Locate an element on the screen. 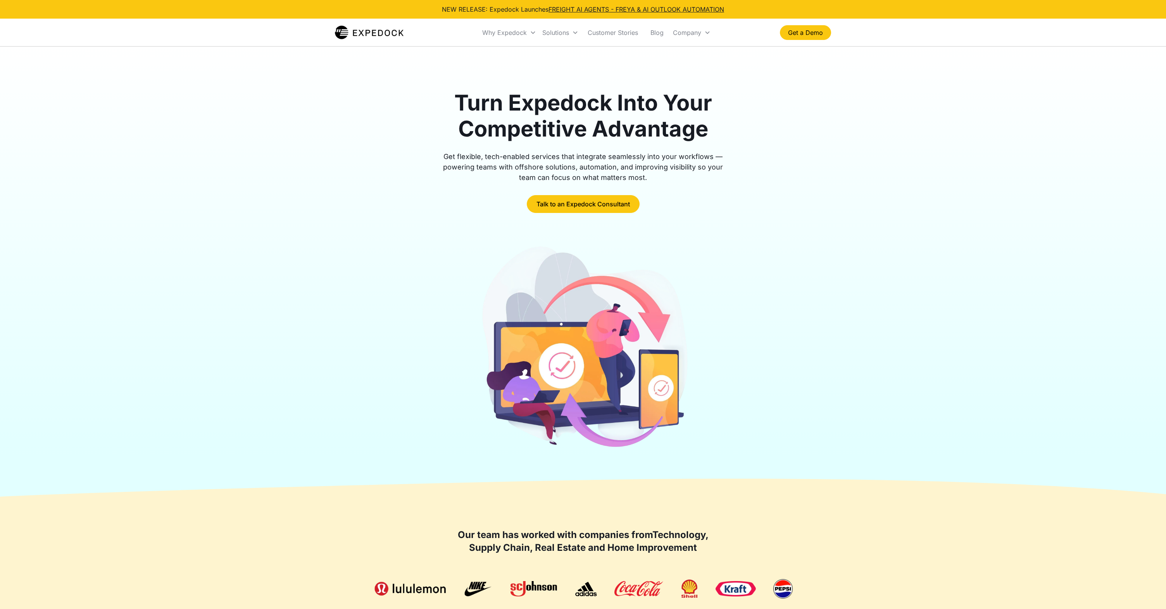 This screenshot has width=1166, height=609. a: Blog is located at coordinates (657, 33).